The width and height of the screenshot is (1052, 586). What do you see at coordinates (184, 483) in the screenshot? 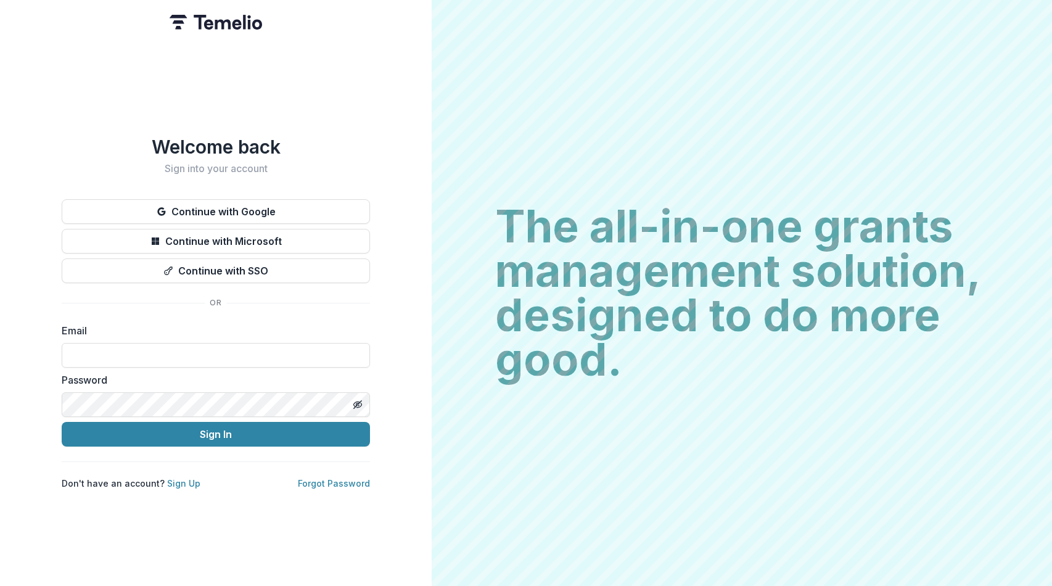
I see `a: Sign Up` at bounding box center [184, 483].